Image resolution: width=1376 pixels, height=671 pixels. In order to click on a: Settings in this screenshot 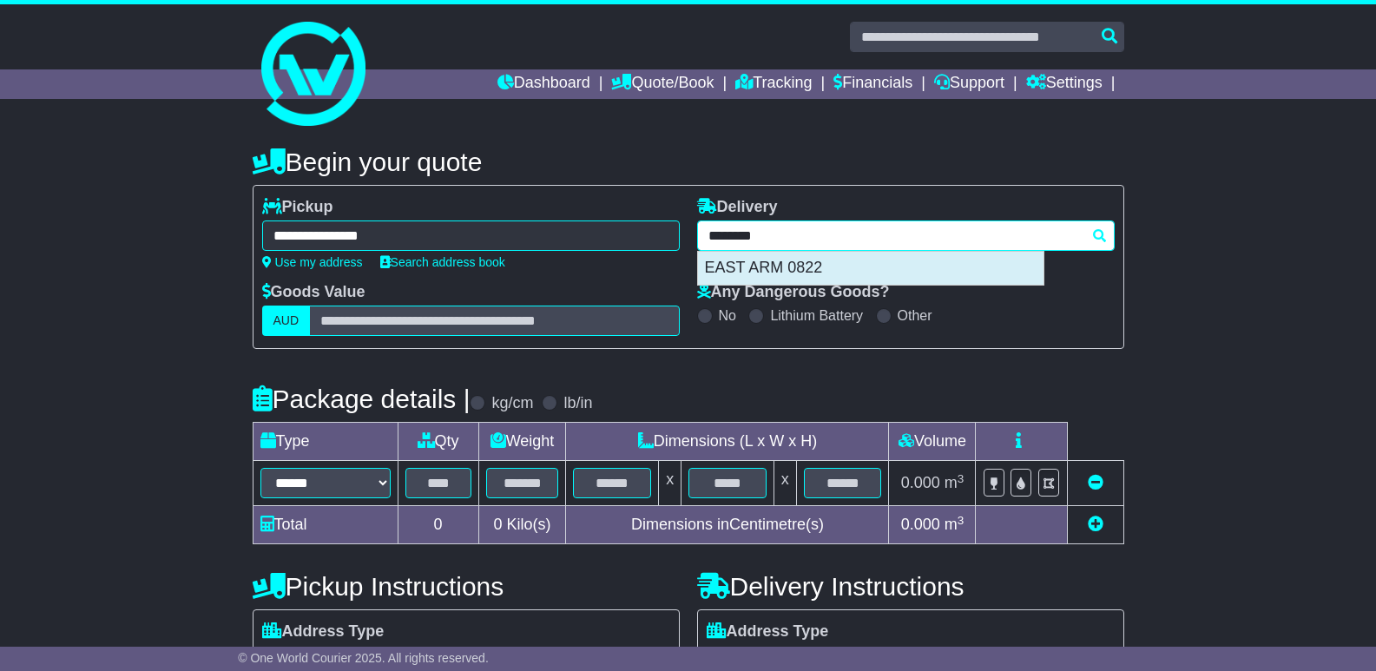, I will do `click(1064, 84)`.